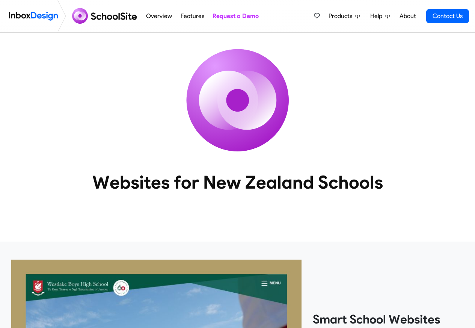 This screenshot has width=475, height=328. What do you see at coordinates (192, 16) in the screenshot?
I see `a: Features` at bounding box center [192, 16].